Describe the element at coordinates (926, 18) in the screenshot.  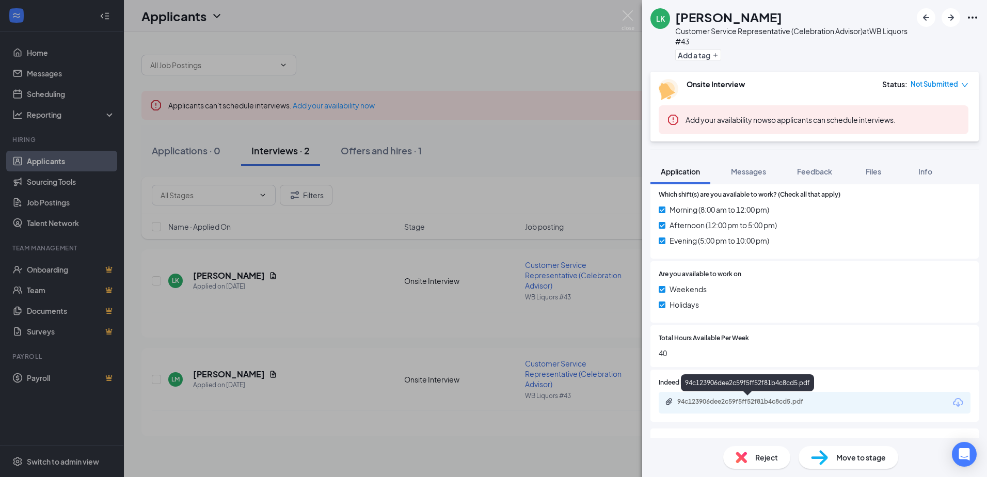
I see `button: ArrowLeftNew` at that location.